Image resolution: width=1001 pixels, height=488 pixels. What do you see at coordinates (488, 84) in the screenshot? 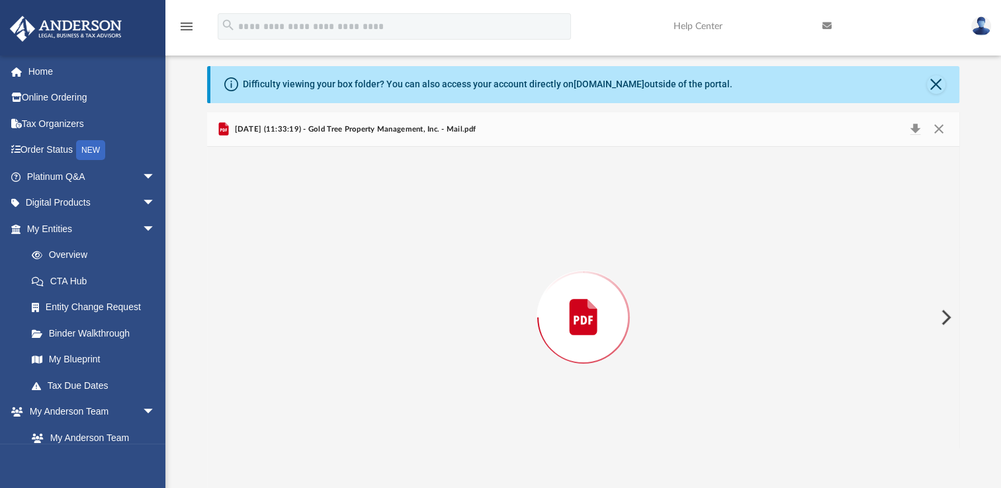
I see `div: Difficulty viewing your box folder? You can also access your account directly on outside of the p...` at bounding box center [488, 84].